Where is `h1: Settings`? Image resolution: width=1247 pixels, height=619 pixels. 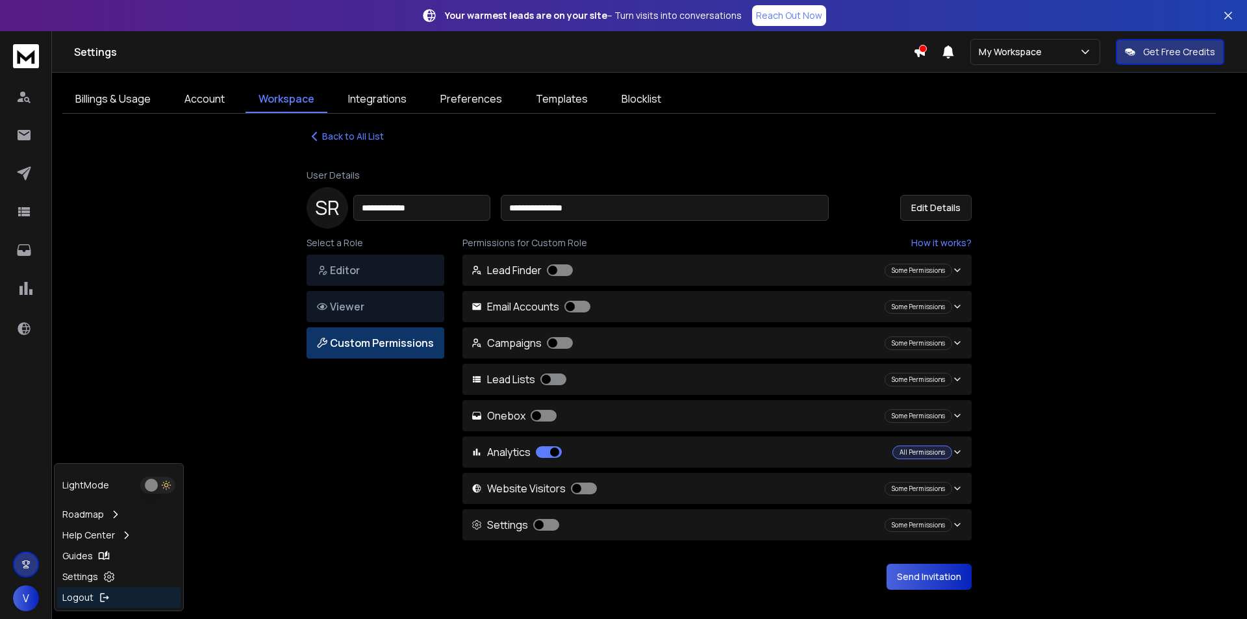
h1: Settings is located at coordinates (493, 52).